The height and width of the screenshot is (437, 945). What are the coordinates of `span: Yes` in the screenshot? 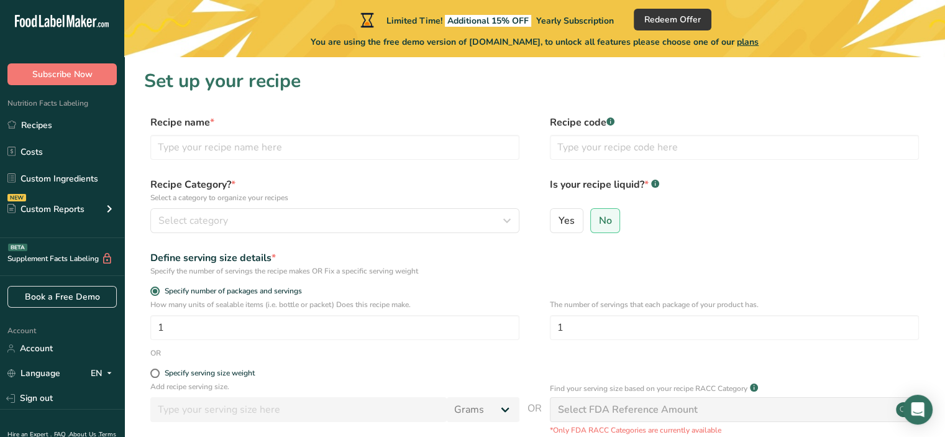 It's located at (566, 220).